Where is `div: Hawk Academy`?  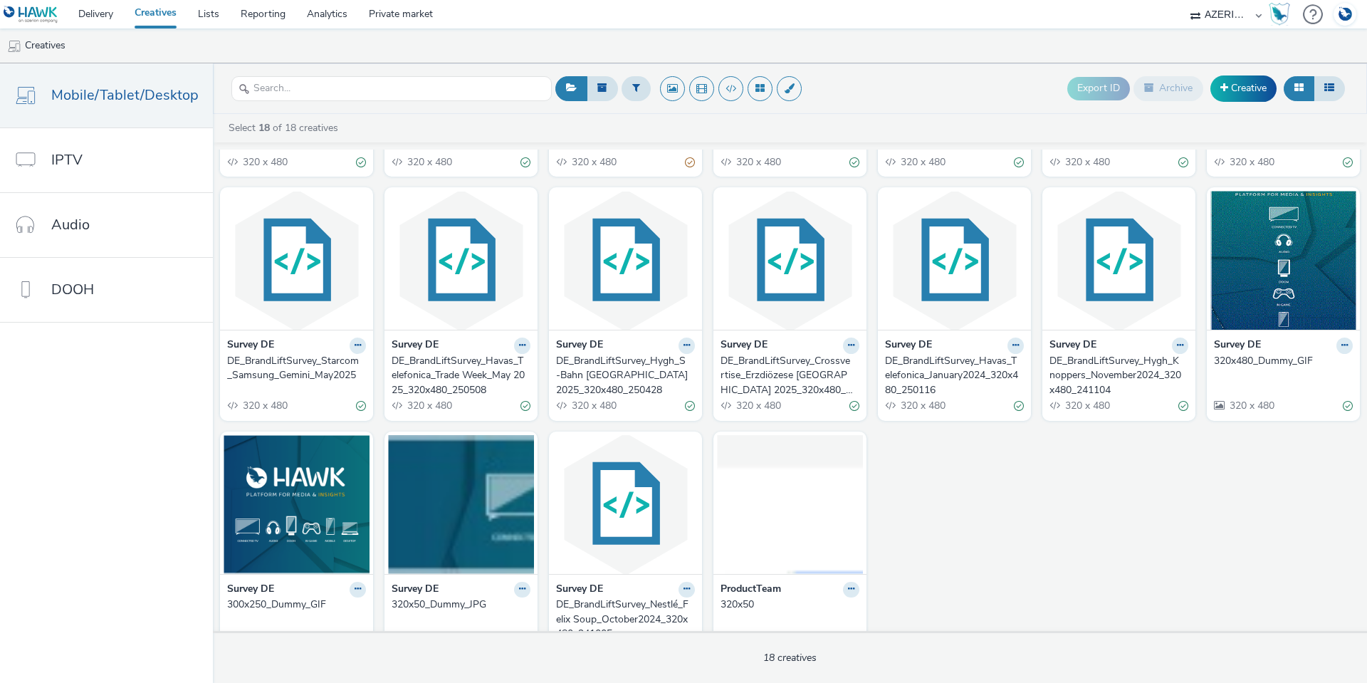 div: Hawk Academy is located at coordinates (1279, 14).